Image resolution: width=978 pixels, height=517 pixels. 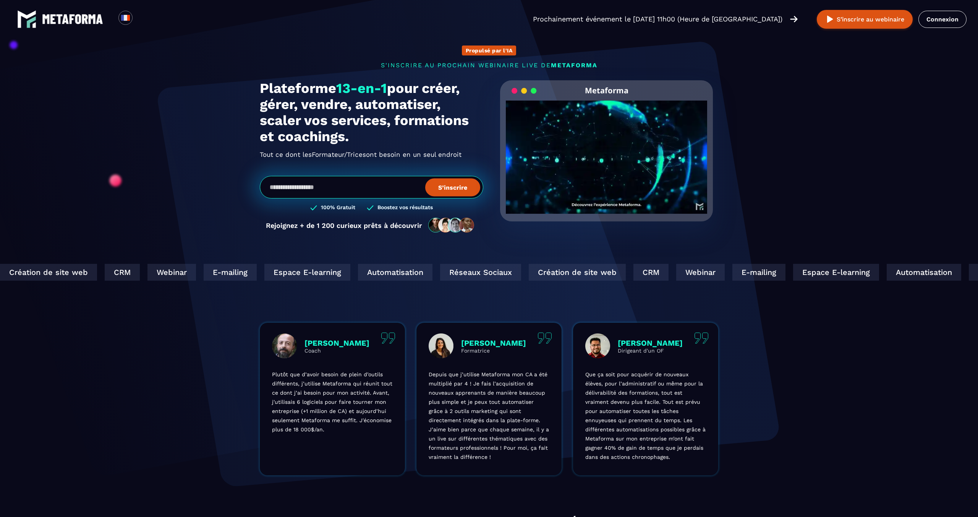 What do you see at coordinates (607, 90) in the screenshot?
I see `h2: Metaforma` at bounding box center [607, 90].